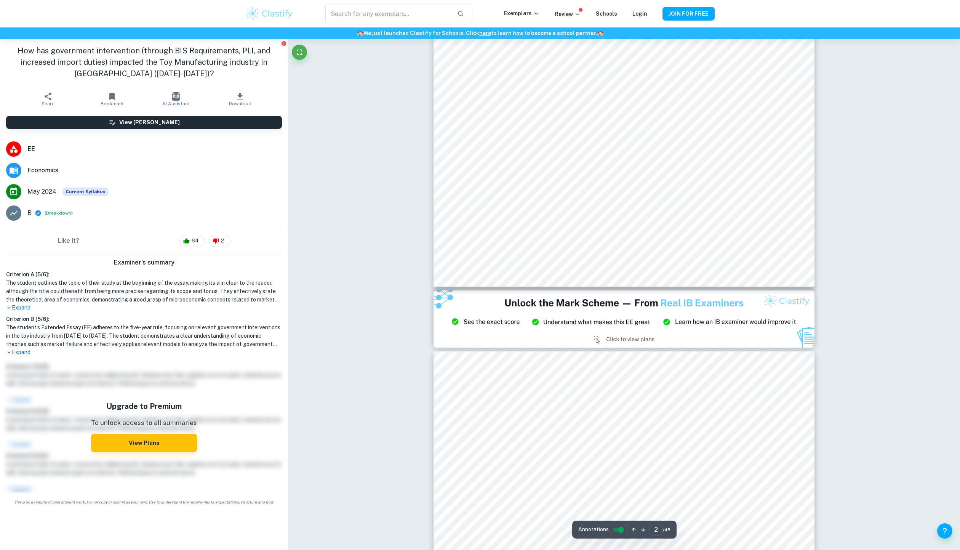 Image resolution: width=960 pixels, height=550 pixels. I want to click on p: B, so click(29, 213).